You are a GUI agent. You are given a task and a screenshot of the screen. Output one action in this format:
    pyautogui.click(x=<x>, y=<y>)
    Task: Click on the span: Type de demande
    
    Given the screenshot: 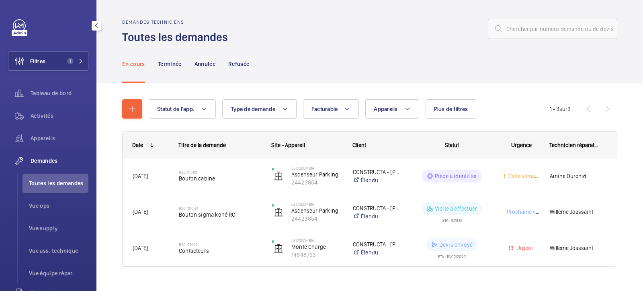 What is the action you would take?
    pyautogui.click(x=253, y=109)
    